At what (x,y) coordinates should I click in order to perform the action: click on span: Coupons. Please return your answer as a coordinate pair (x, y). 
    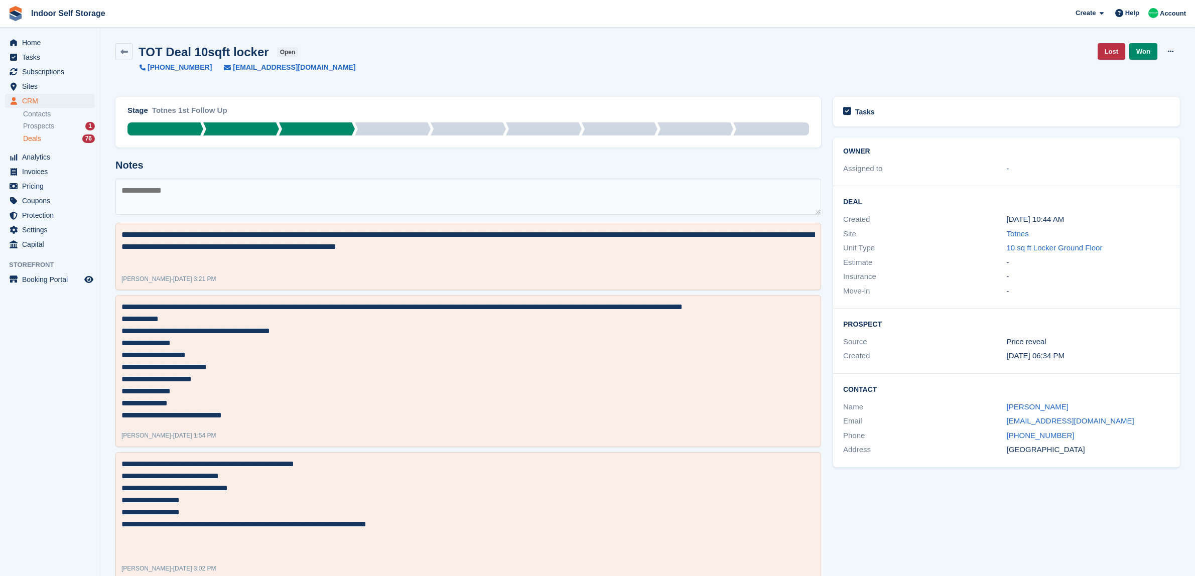
    Looking at the image, I should click on (52, 201).